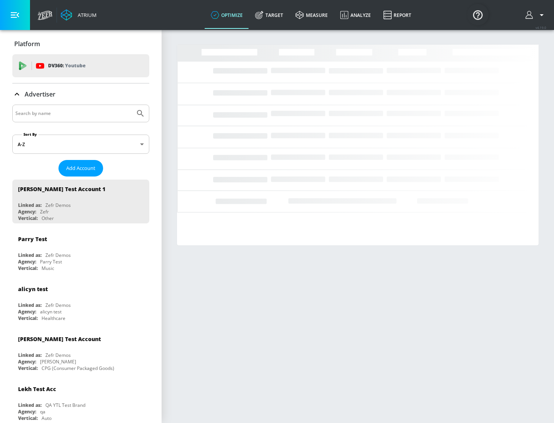 The width and height of the screenshot is (554, 423). Describe the element at coordinates (356, 15) in the screenshot. I see `a: Analyze` at that location.